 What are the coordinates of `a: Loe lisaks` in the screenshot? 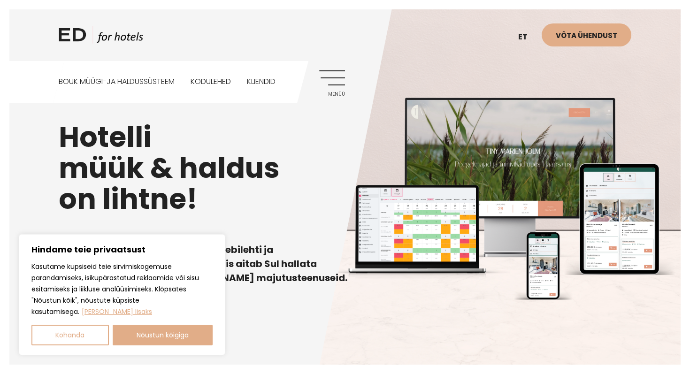 It's located at (117, 311).